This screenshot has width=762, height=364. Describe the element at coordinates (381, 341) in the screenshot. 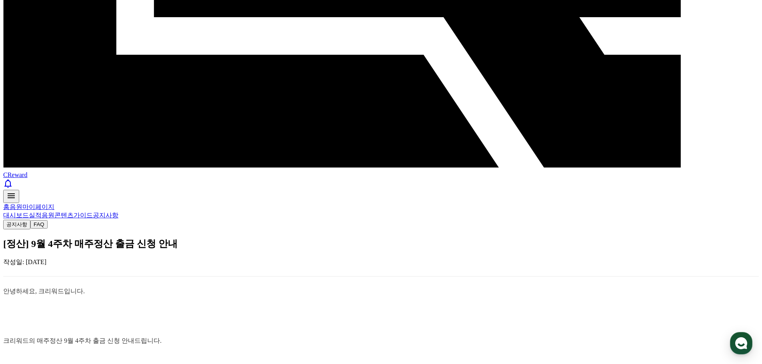

I see `p: 크리워드의 매주정산 9월 4주차 출금 신청 안내드립니다.` at that location.